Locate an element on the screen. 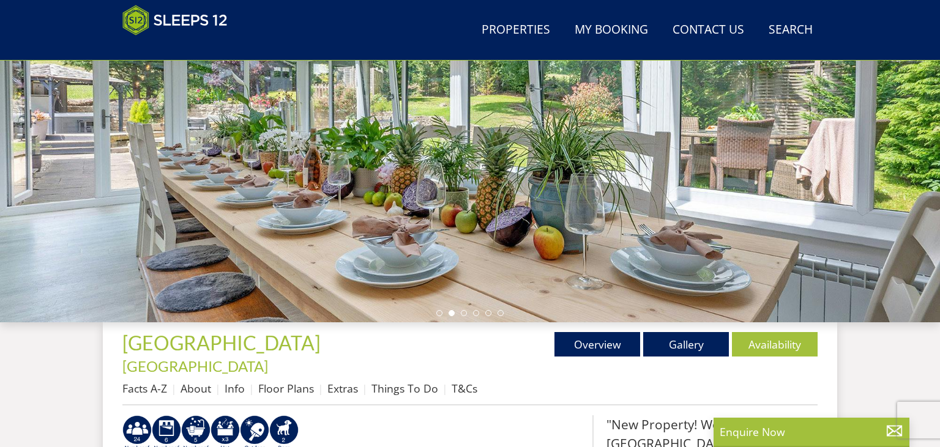 This screenshot has width=940, height=447. a: Overview is located at coordinates (597, 345).